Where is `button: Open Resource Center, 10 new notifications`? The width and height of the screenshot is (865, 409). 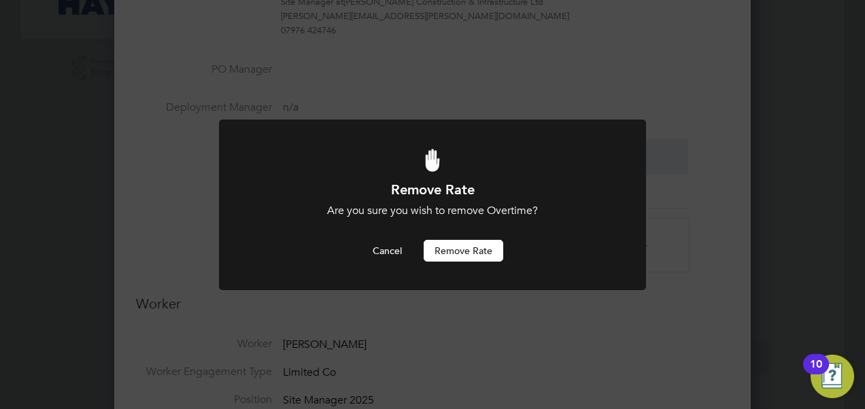 button: Open Resource Center, 10 new notifications is located at coordinates (832, 377).